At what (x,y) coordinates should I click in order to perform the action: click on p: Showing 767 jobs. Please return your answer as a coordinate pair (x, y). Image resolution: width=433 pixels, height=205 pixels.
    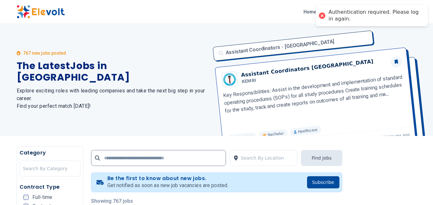
    Looking at the image, I should click on (216, 201).